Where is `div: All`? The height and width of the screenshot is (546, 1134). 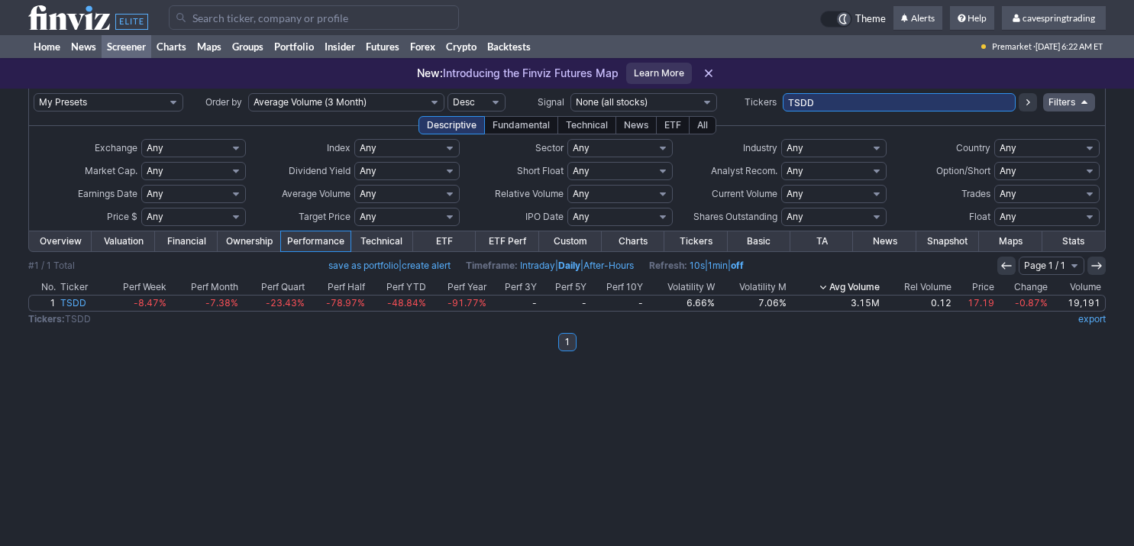 div: All is located at coordinates (703, 125).